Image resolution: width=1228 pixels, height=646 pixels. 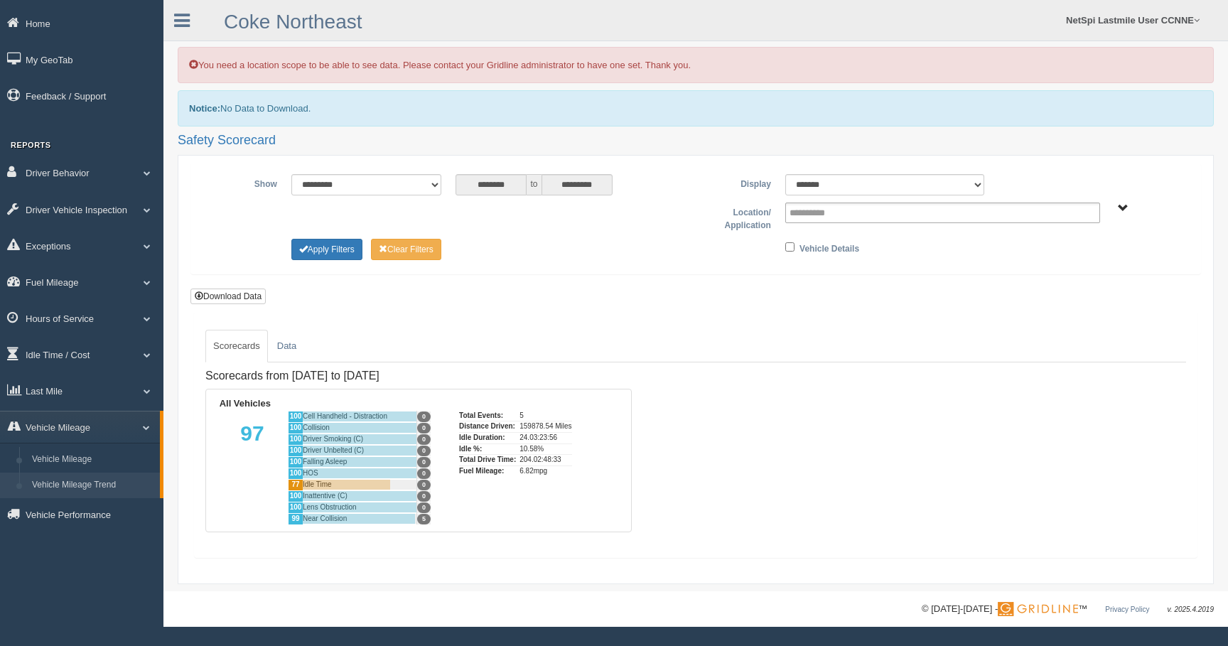 I want to click on b: Notice:, so click(x=205, y=108).